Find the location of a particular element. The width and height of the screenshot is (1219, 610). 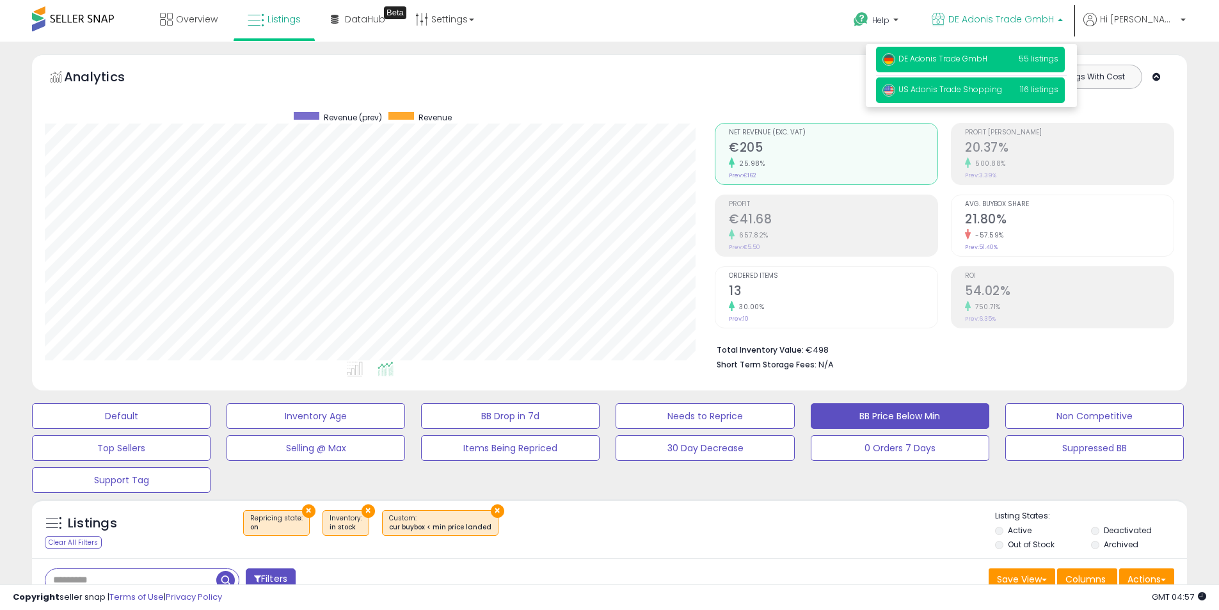

h5: Analytics is located at coordinates (107, 78).